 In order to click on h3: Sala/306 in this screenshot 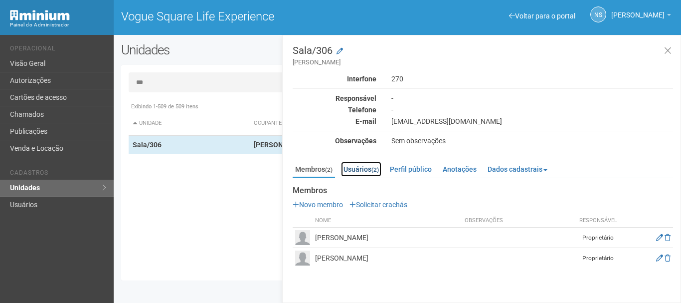, I will do `click(483, 56)`.